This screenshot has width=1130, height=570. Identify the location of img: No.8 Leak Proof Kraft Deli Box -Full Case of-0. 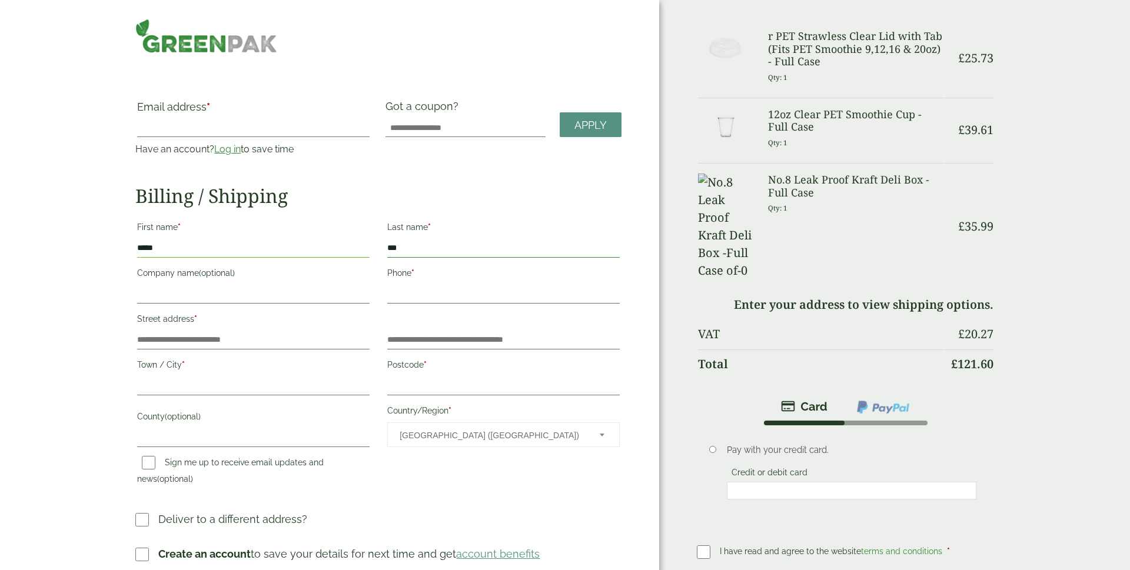
(725, 227).